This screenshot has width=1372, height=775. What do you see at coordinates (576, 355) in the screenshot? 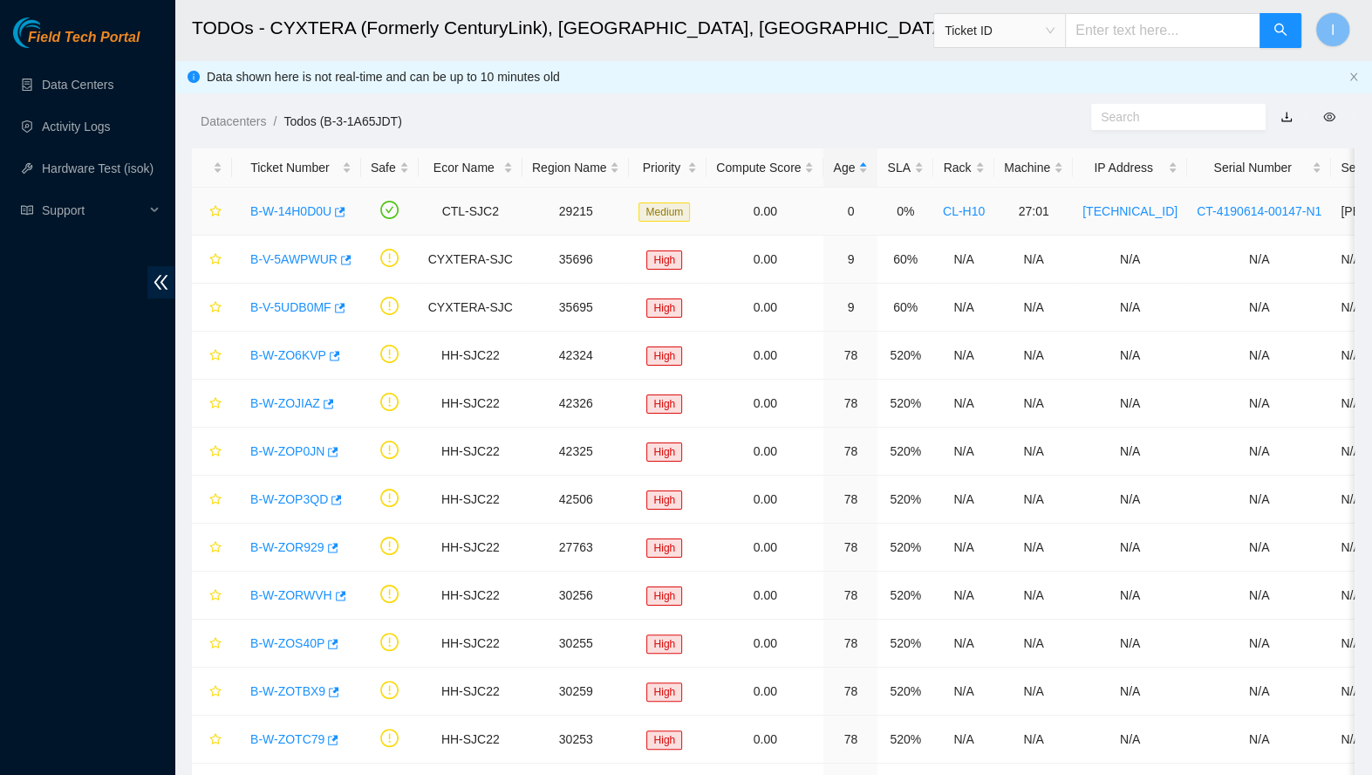
I see `td: 42324` at bounding box center [576, 355].